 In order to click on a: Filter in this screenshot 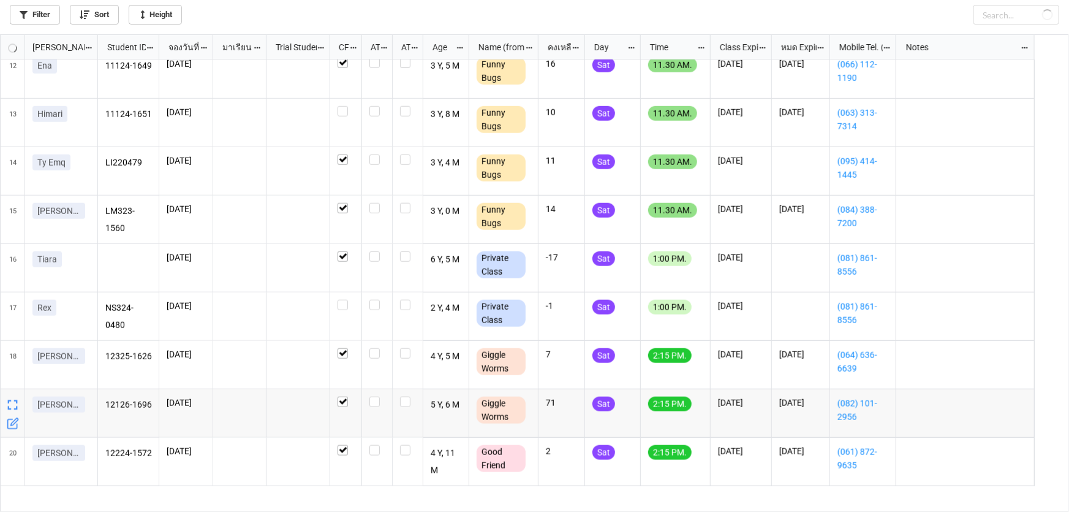, I will do `click(35, 15)`.